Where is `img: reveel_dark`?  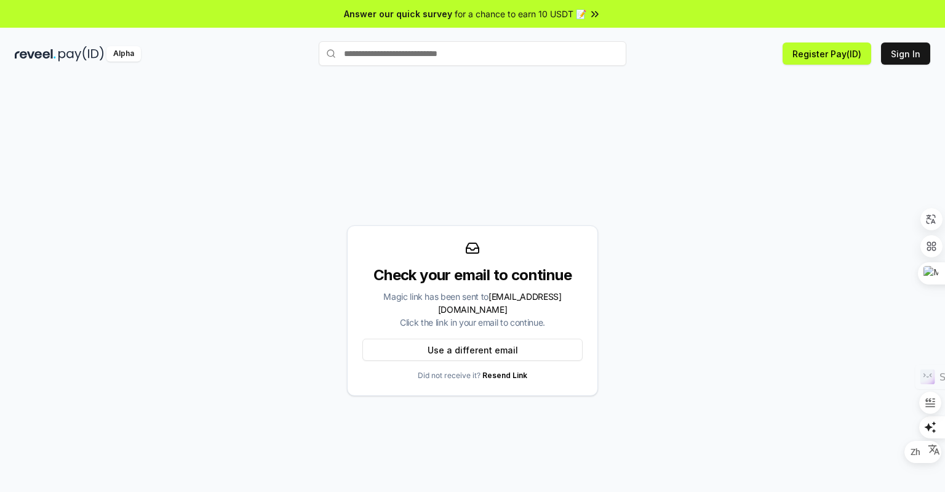
img: reveel_dark is located at coordinates (35, 54).